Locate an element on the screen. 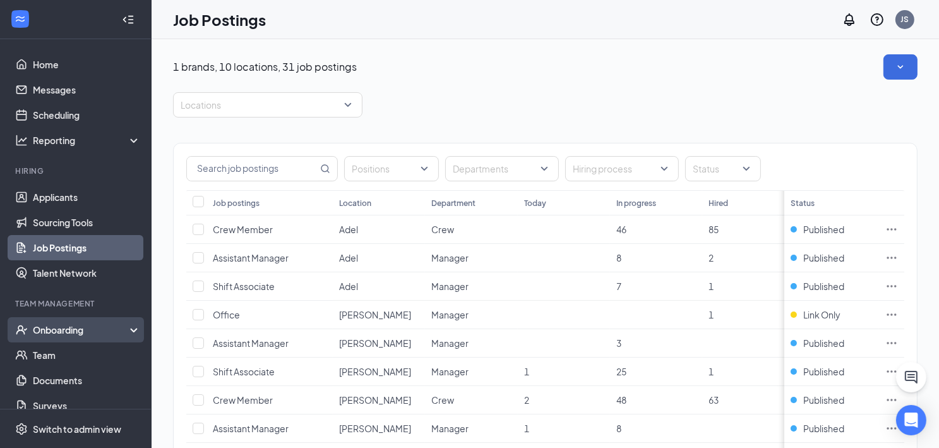 Image resolution: width=939 pixels, height=448 pixels. p: 1 brands, 10 locations, 31 job postings is located at coordinates (265, 67).